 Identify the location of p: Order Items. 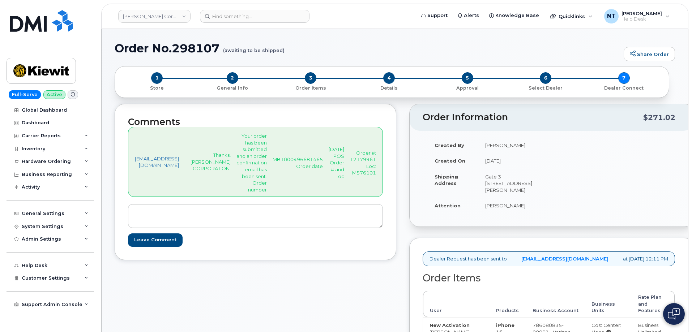
(310, 88).